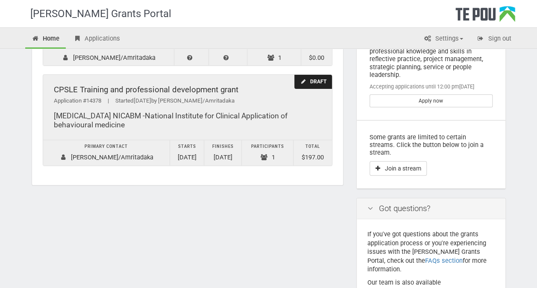 The width and height of the screenshot is (537, 288). Describe the element at coordinates (431, 145) in the screenshot. I see `p: Some grants are limited to certain streams. Click the button below to join a stream.` at that location.